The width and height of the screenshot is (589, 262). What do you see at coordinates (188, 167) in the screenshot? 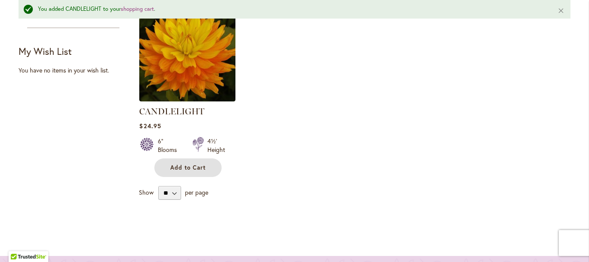
I see `button: Add to Cart` at bounding box center [188, 167].